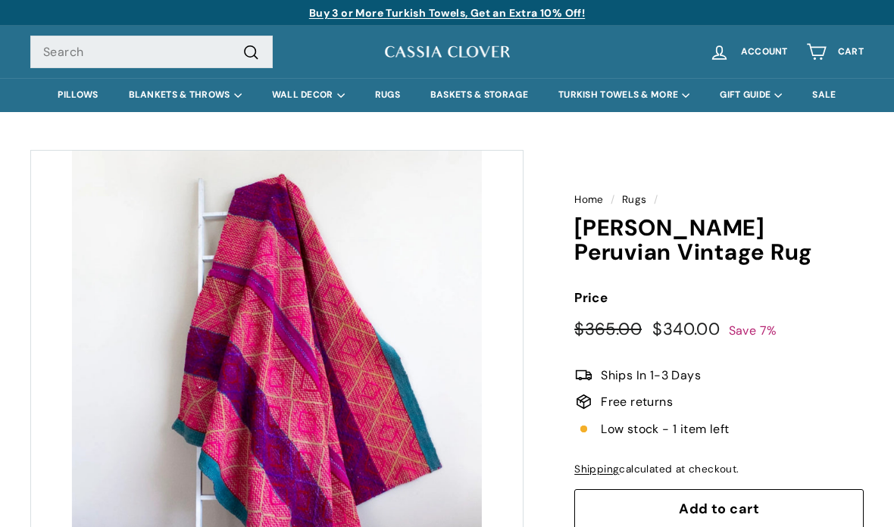 The height and width of the screenshot is (527, 894). Describe the element at coordinates (607, 329) in the screenshot. I see `span: $365.00` at that location.